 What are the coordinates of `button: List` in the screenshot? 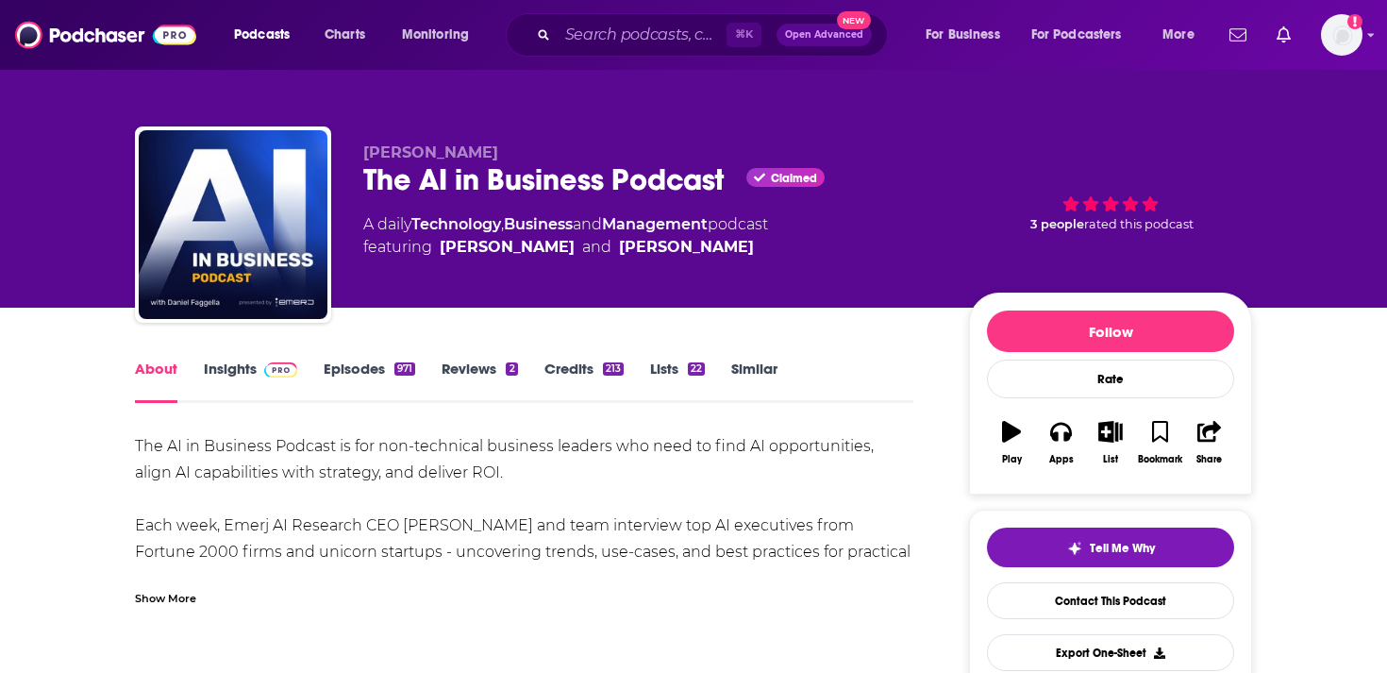 It's located at (1110, 442).